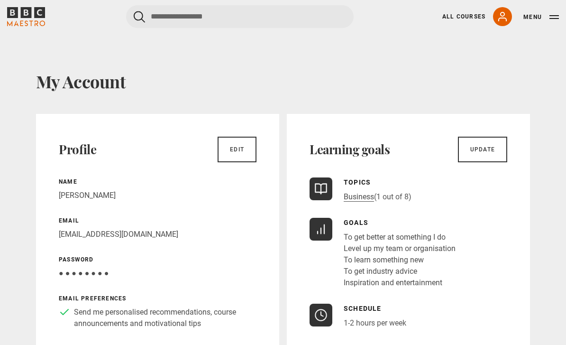 The image size is (566, 345). Describe the element at coordinates (375, 323) in the screenshot. I see `p: 1-2 hours per week` at that location.